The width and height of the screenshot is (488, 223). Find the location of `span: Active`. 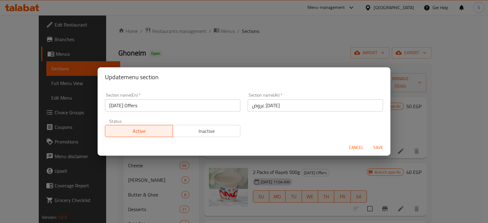

span: Active is located at coordinates (139, 131).